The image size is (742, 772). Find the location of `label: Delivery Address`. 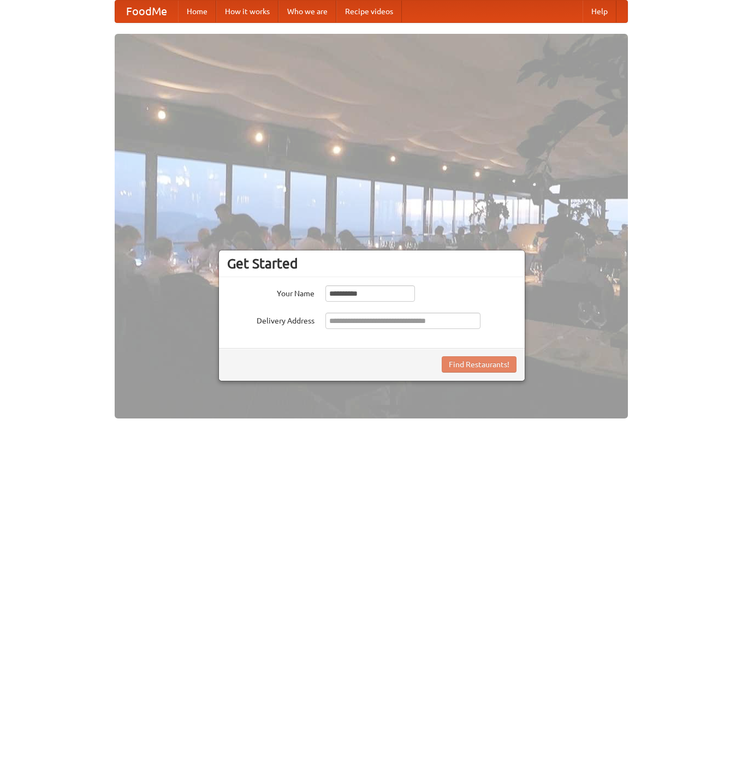

label: Delivery Address is located at coordinates (271, 319).